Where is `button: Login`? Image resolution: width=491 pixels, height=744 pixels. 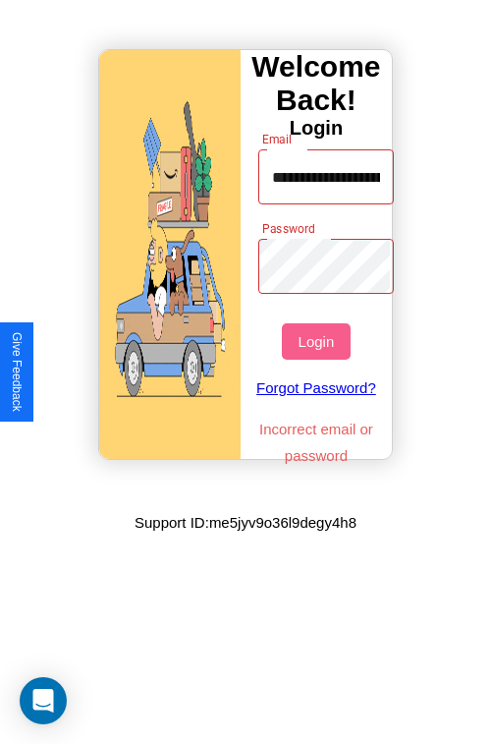
button: Login is located at coordinates (315, 341).